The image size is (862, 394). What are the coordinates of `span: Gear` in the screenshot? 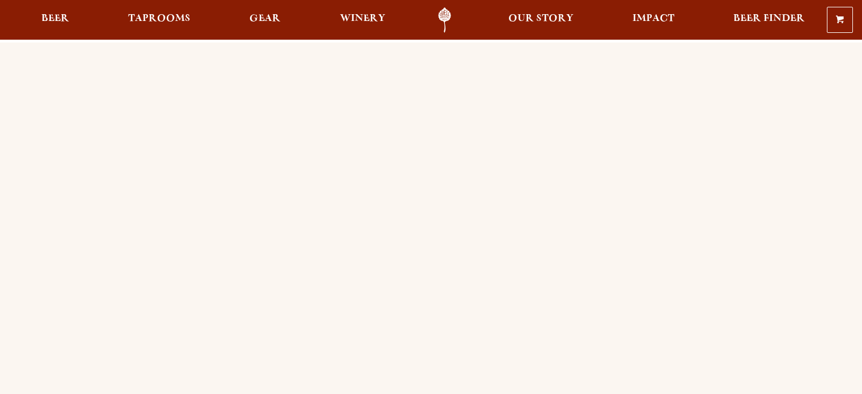 It's located at (265, 19).